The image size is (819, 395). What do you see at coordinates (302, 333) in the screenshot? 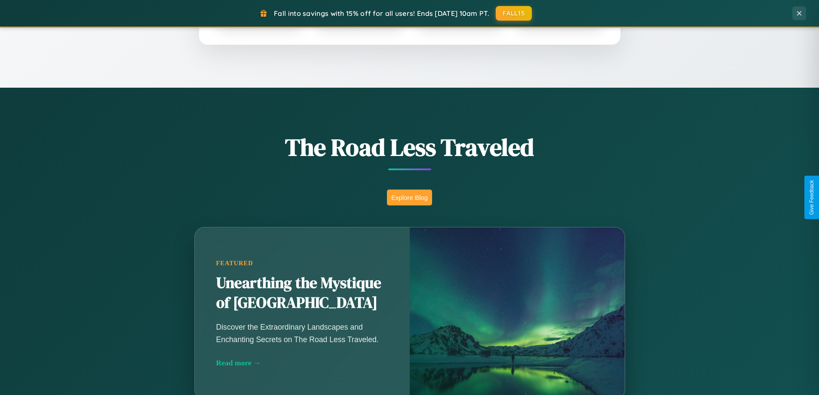
I see `p: Discover the Extraordinary Landscapes and Enchanting Secrets on The Road Less Traveled.` at bounding box center [302, 333].